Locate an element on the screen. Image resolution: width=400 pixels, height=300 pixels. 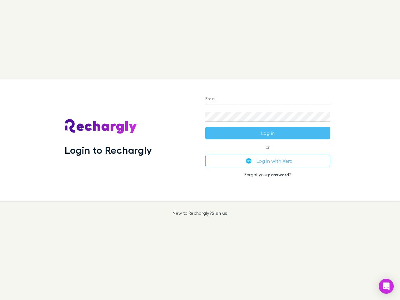
a: Sign up is located at coordinates (219, 213).